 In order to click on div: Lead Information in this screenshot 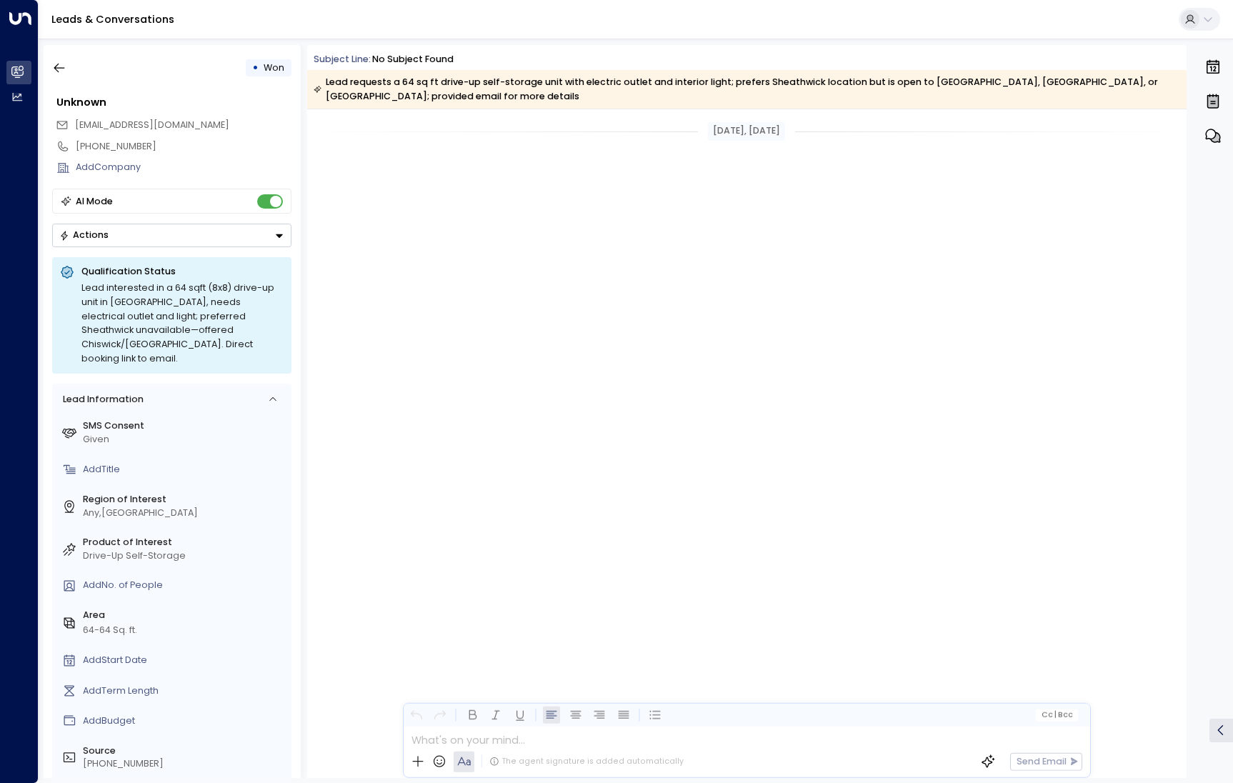, I will do `click(100, 399)`.